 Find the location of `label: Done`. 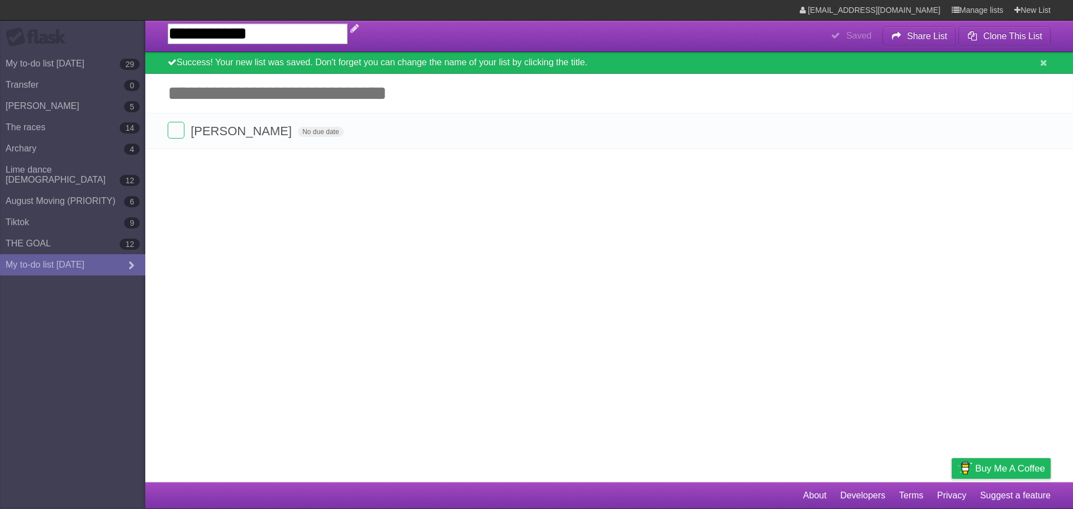

label: Done is located at coordinates (176, 130).